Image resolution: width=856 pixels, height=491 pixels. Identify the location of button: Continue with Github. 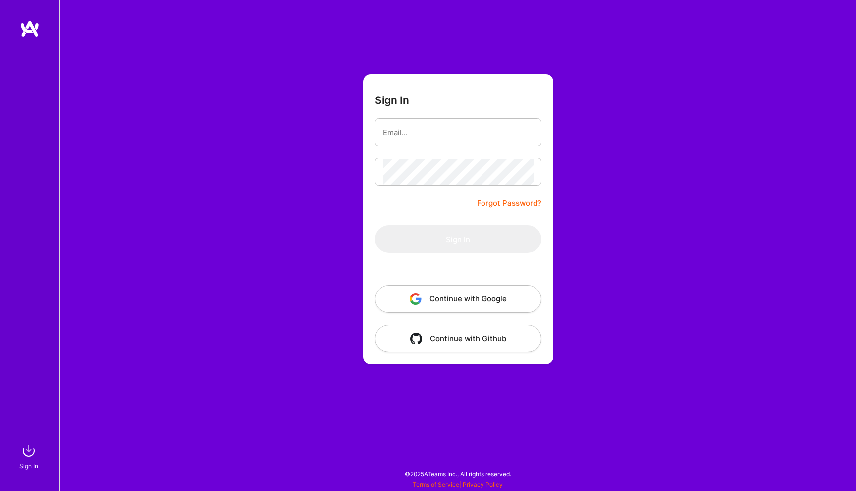
(458, 339).